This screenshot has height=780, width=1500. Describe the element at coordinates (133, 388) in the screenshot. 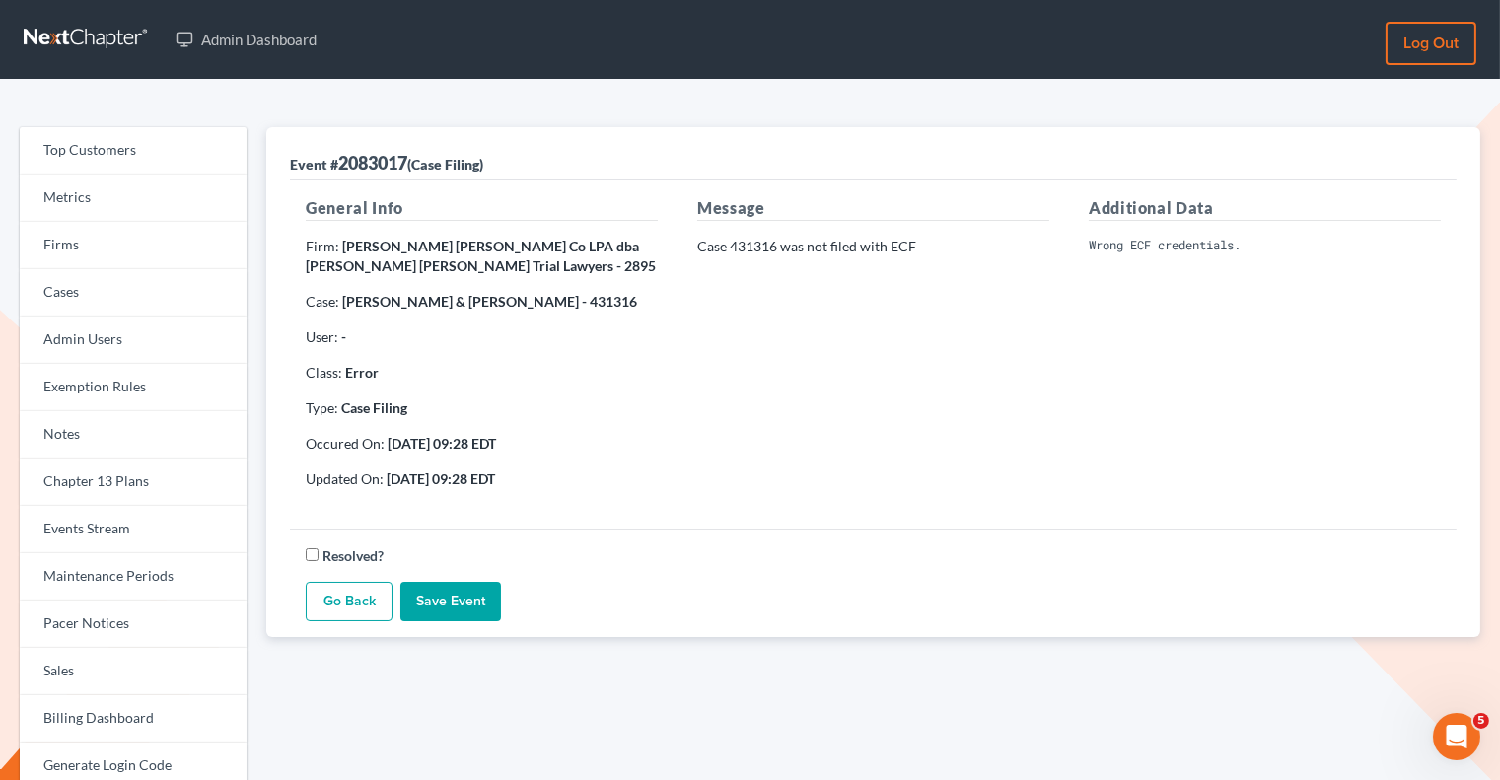

I see `a: Exemption Rules` at that location.